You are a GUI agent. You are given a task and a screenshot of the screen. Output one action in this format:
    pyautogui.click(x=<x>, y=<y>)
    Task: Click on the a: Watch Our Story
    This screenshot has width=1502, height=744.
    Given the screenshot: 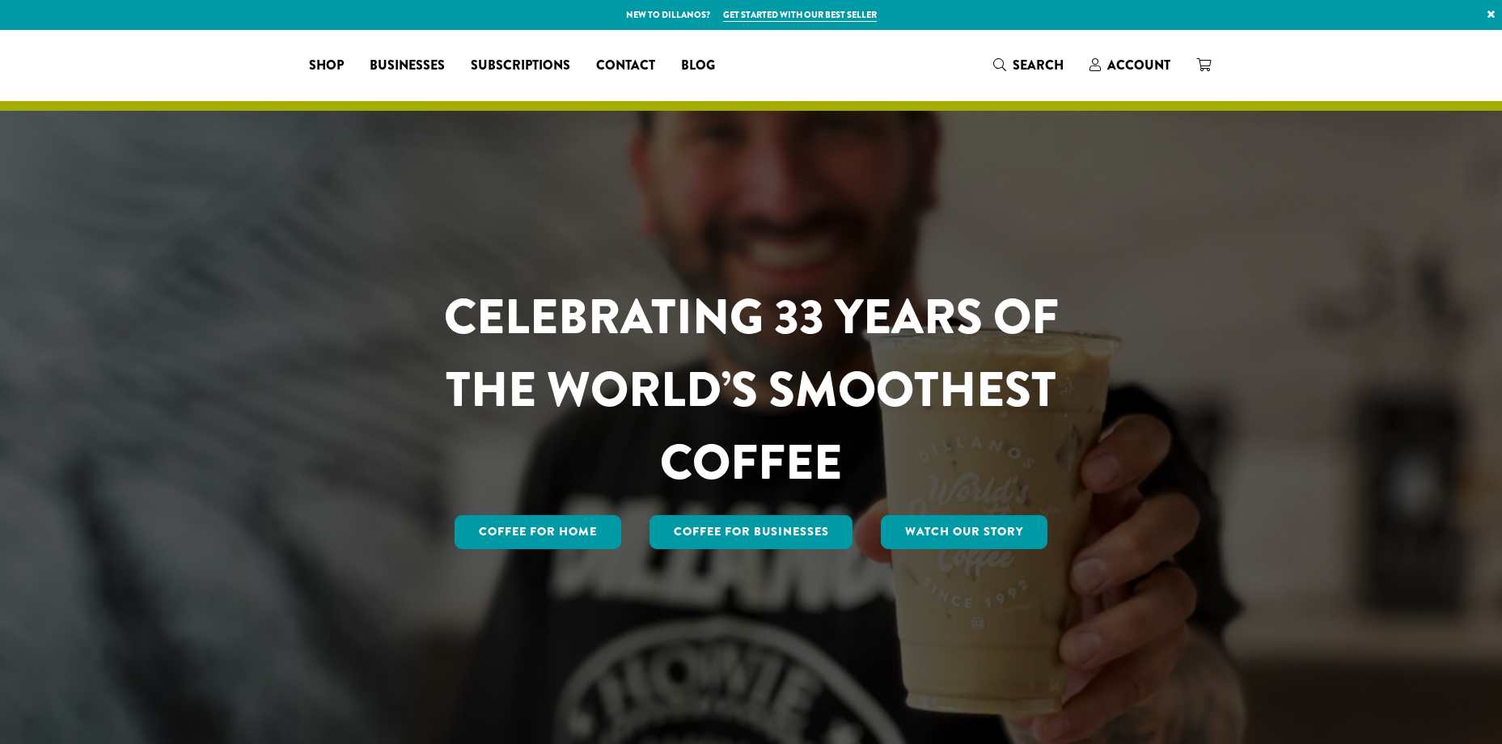 What is the action you would take?
    pyautogui.click(x=964, y=532)
    